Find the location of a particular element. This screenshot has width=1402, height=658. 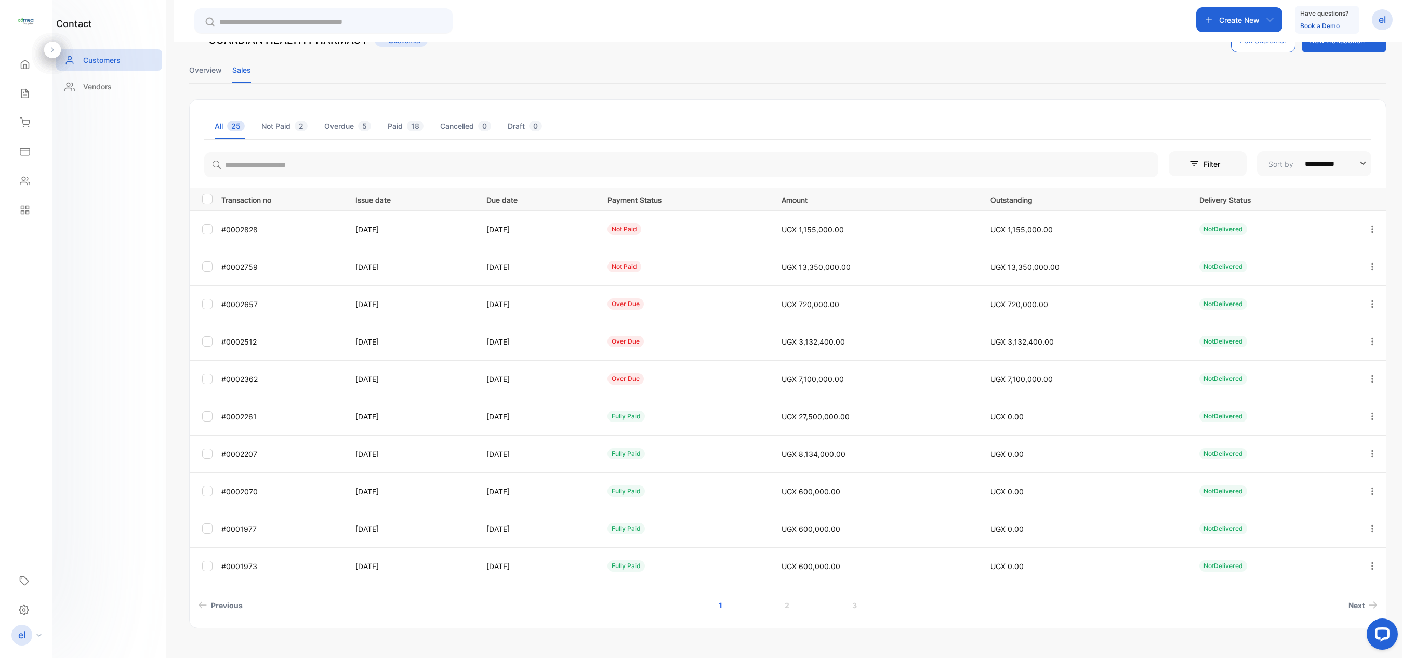

a: Page 2 is located at coordinates (787, 605).